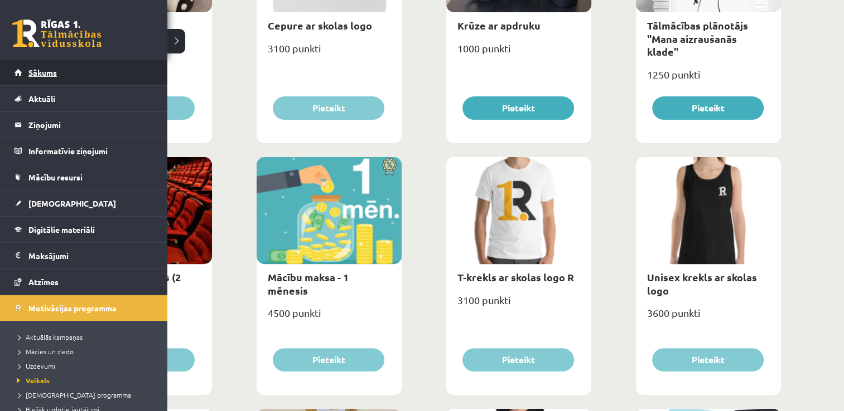 This screenshot has width=844, height=411. I want to click on span: Mācies un ziedo, so click(43, 352).